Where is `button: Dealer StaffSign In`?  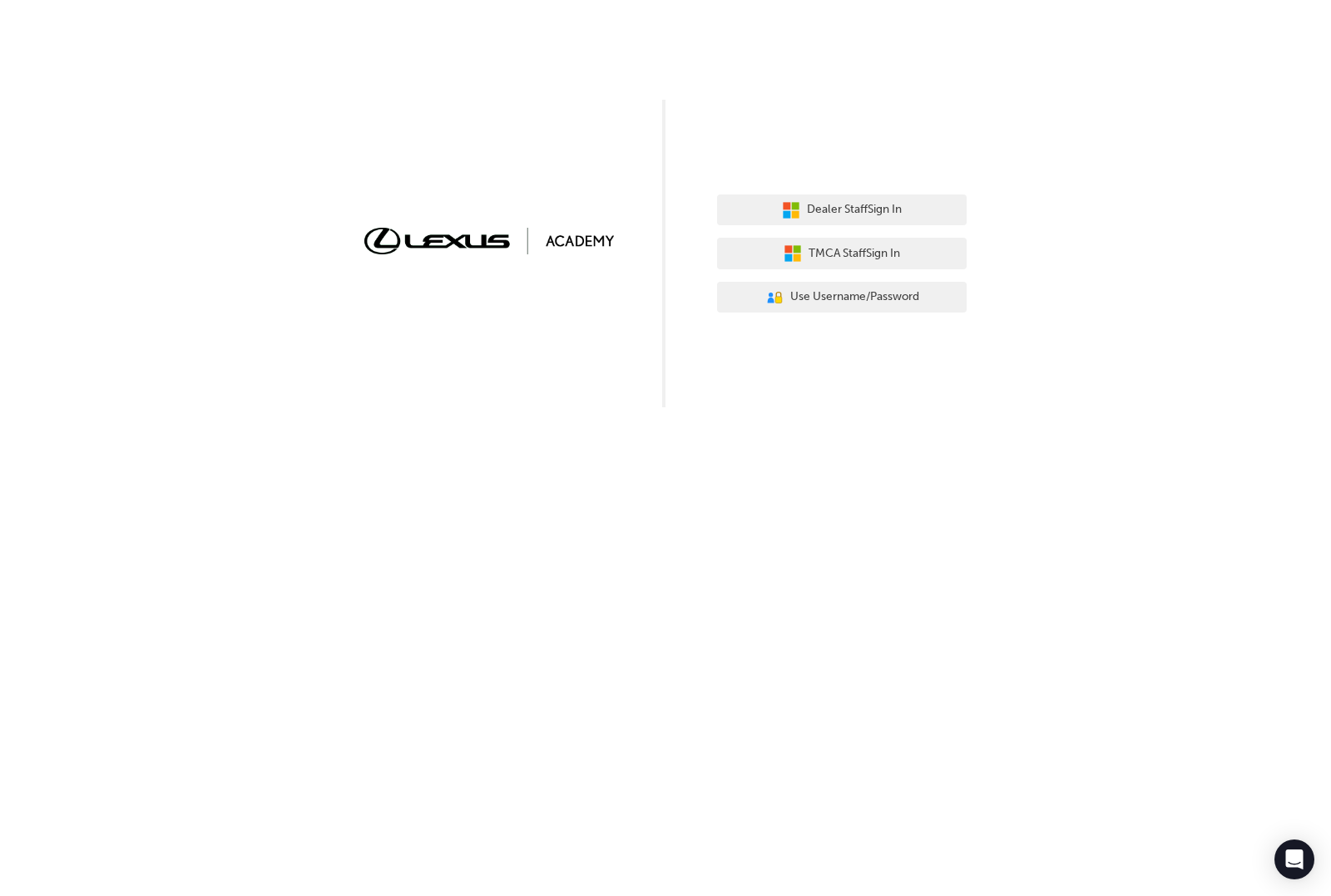
button: Dealer StaffSign In is located at coordinates (842, 210).